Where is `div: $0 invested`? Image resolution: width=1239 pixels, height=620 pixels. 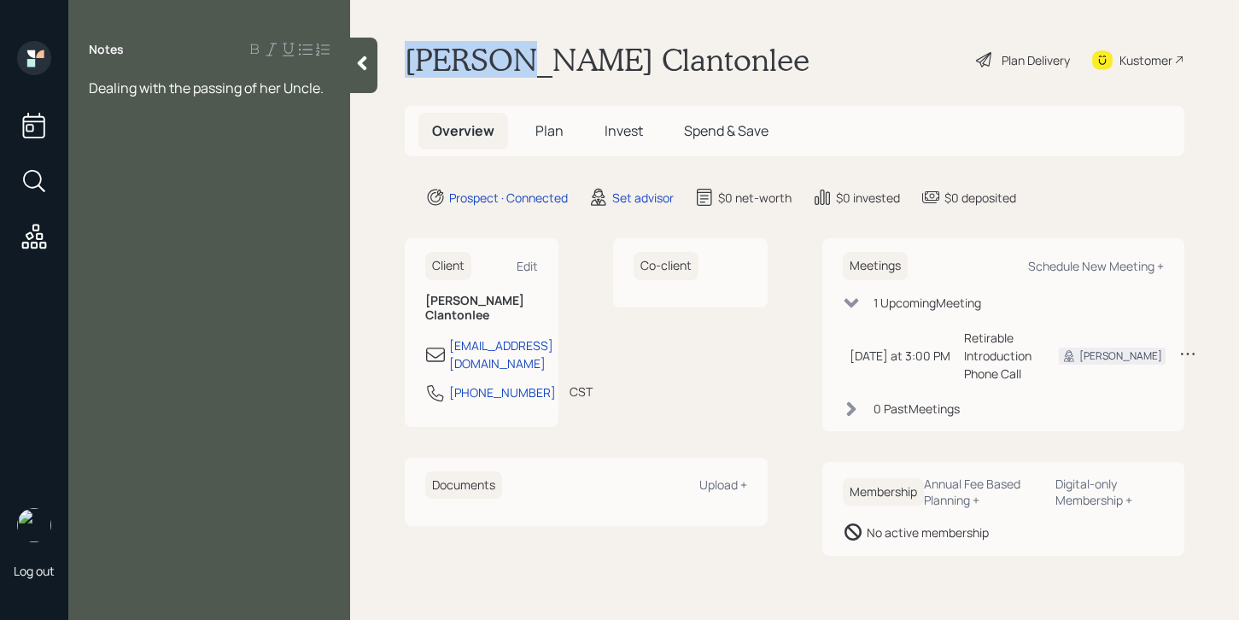 div: $0 invested is located at coordinates (868, 197).